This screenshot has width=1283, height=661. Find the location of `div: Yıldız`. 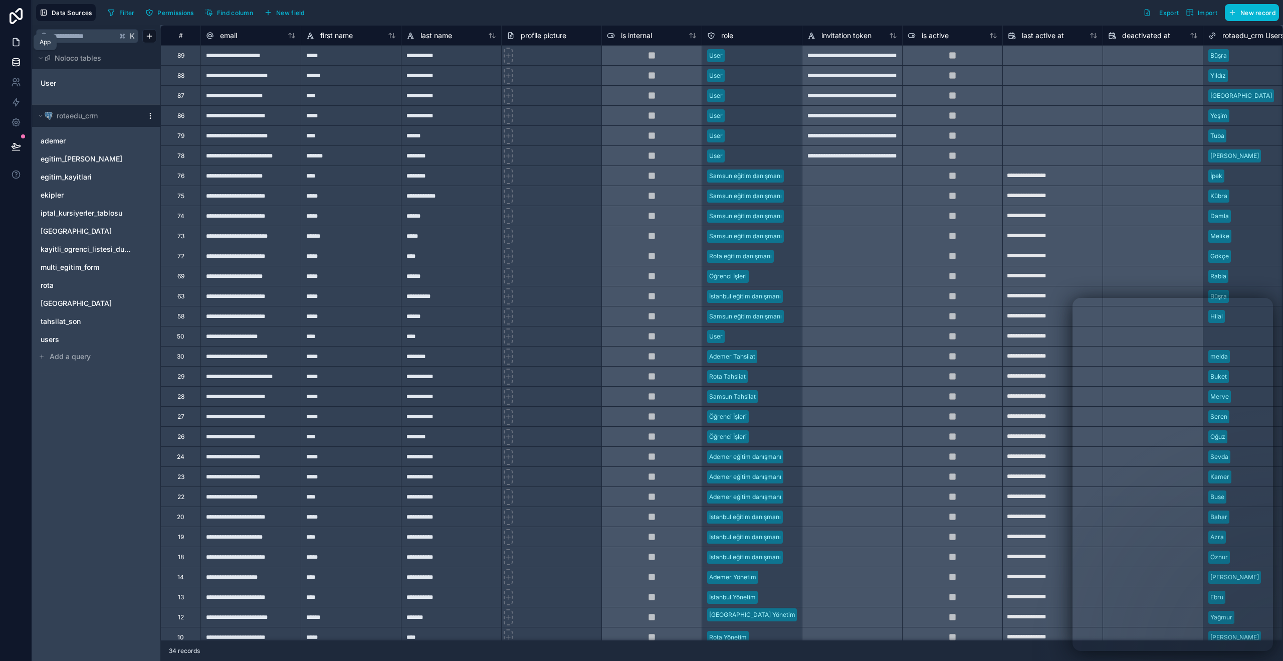

div: Yıldız is located at coordinates (1218, 76).